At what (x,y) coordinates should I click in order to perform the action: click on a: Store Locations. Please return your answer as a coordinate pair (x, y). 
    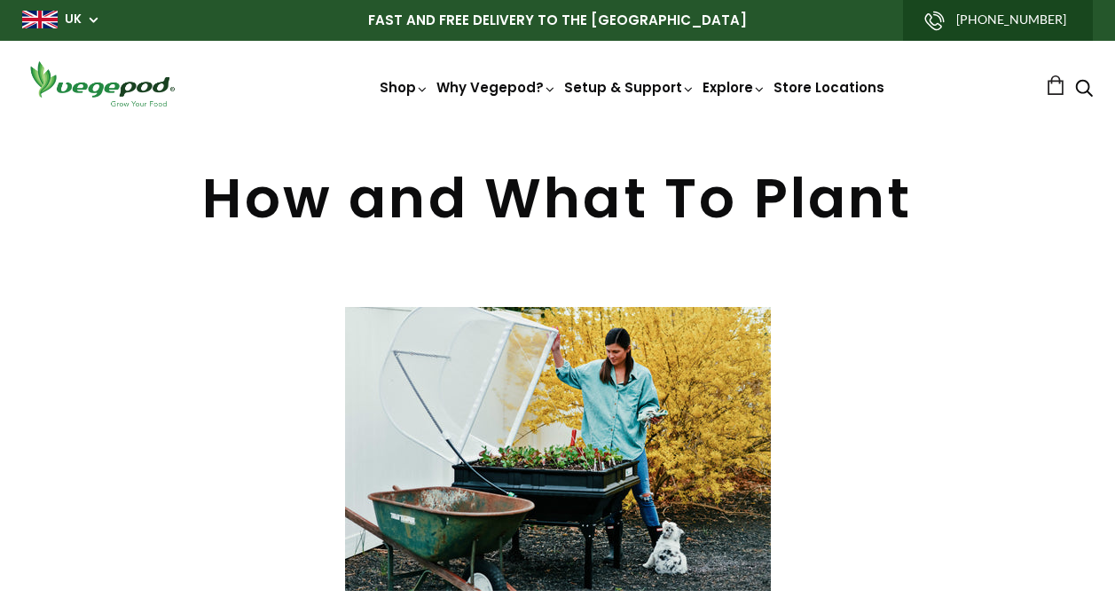
    Looking at the image, I should click on (829, 87).